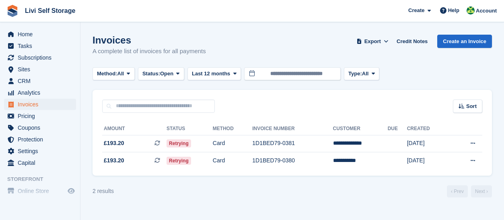 This screenshot has width=504, height=220. I want to click on span: Invoices, so click(42, 104).